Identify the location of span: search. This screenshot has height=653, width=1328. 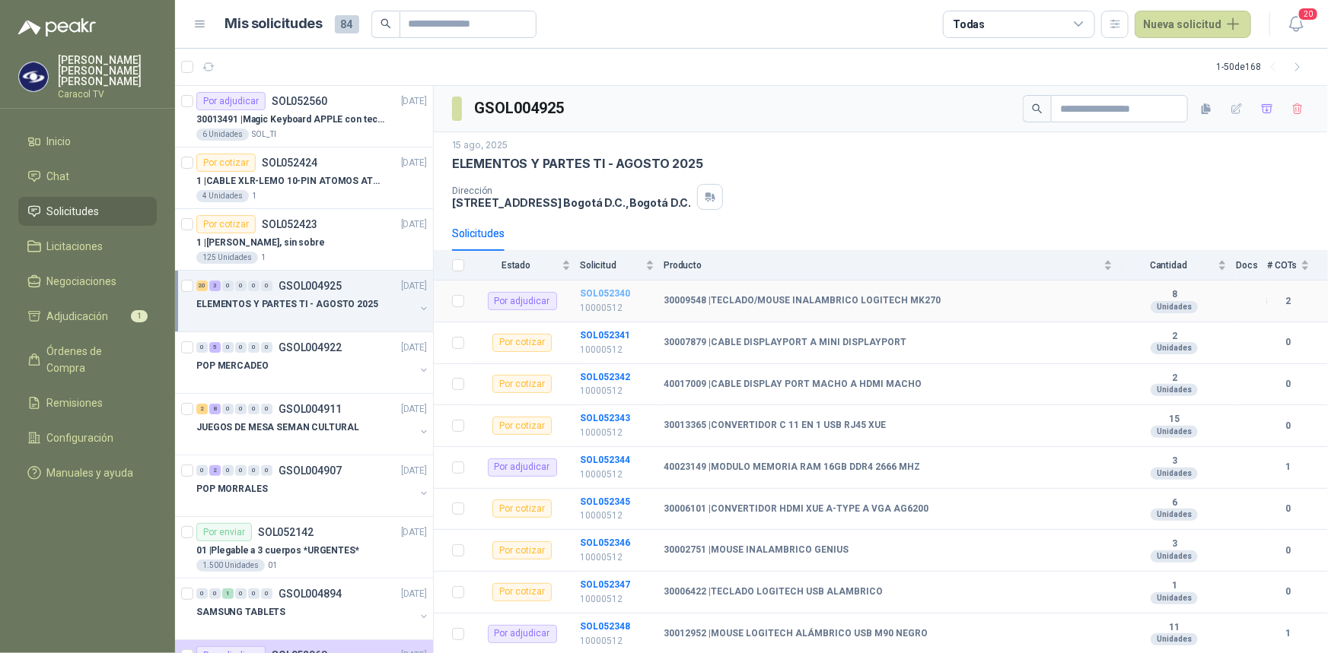
(1037, 109).